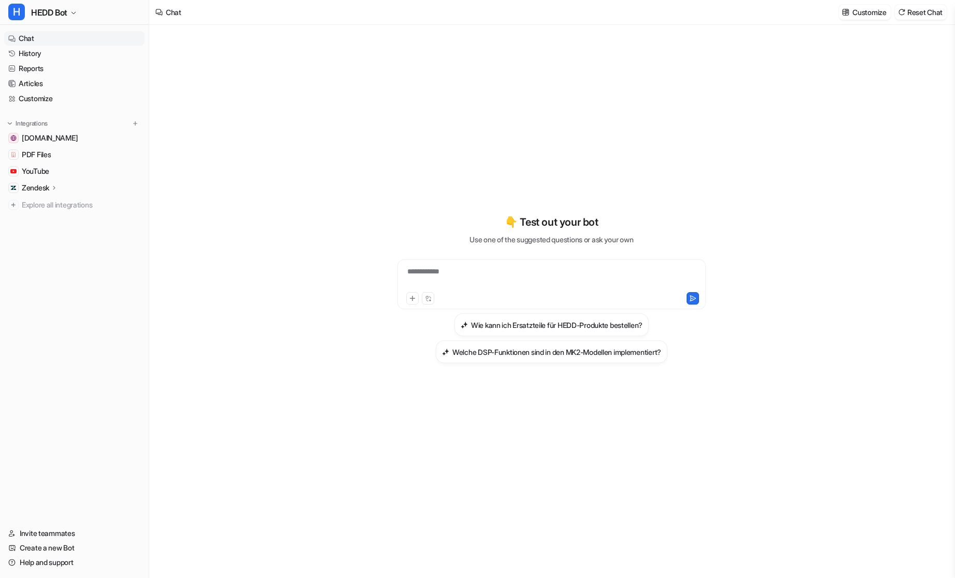  I want to click on img: PDF Files, so click(13, 154).